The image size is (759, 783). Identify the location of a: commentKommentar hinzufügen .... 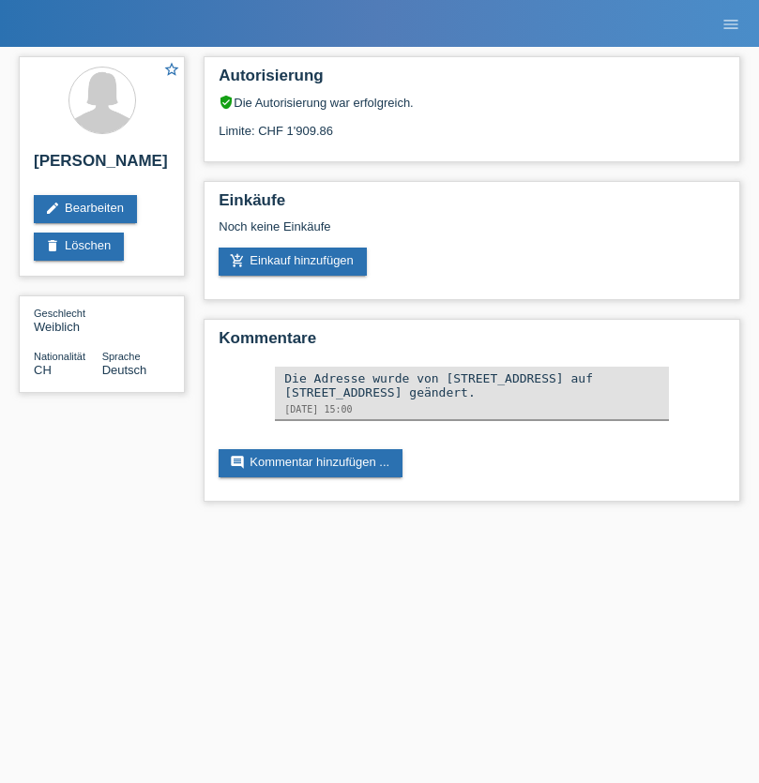
(310, 463).